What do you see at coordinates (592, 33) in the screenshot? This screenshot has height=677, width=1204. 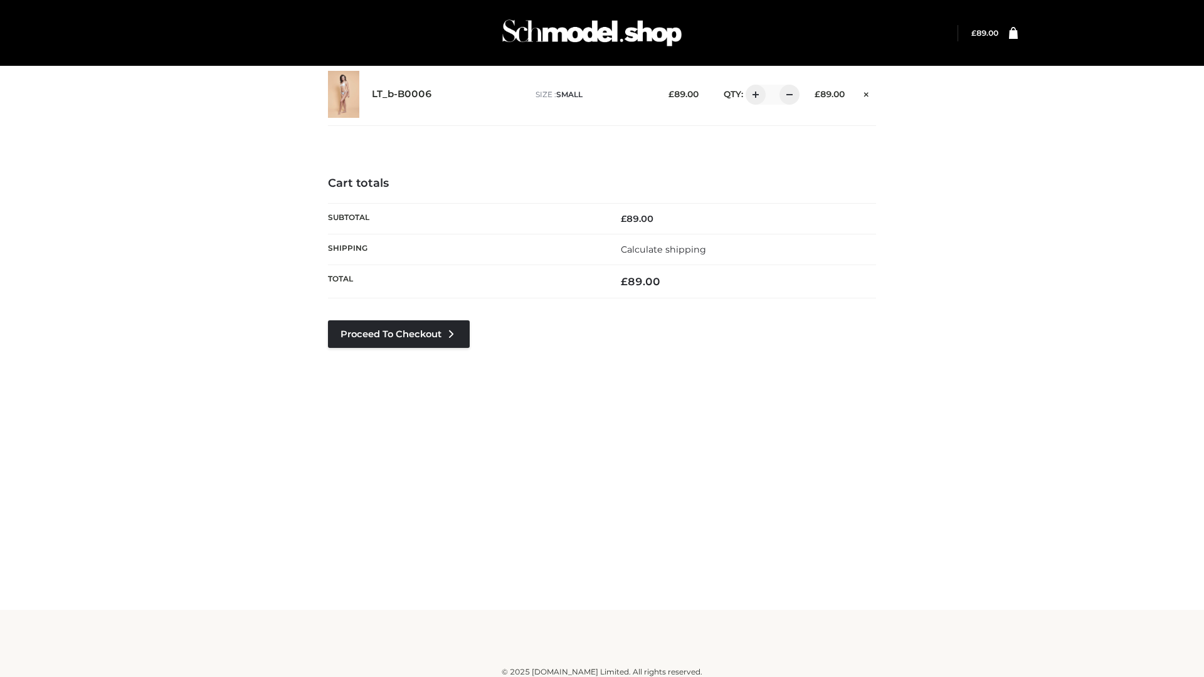 I see `img: Schmodel Admin 964` at bounding box center [592, 33].